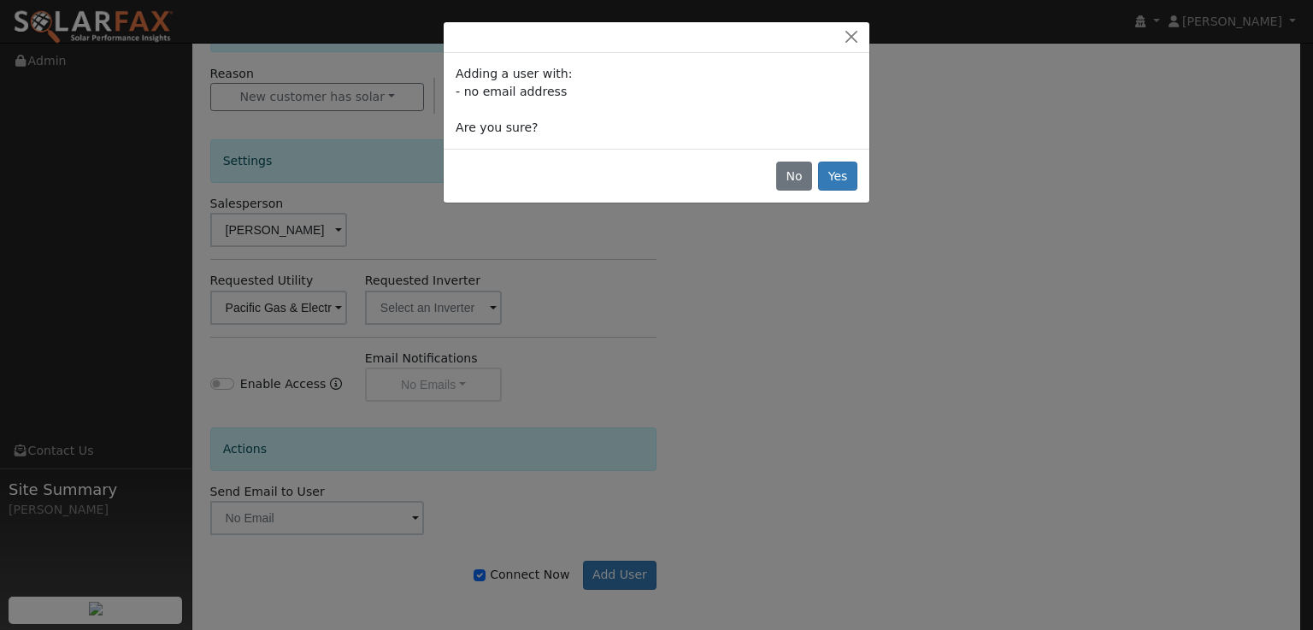 Image resolution: width=1313 pixels, height=630 pixels. Describe the element at coordinates (852, 37) in the screenshot. I see `button: Close` at that location.